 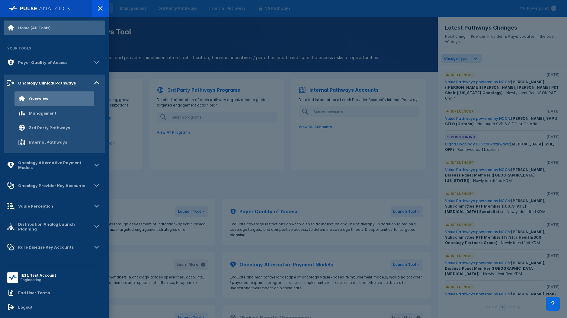 What do you see at coordinates (55, 165) in the screenshot?
I see `div: Oncology Alternative Payment Models` at bounding box center [55, 165].